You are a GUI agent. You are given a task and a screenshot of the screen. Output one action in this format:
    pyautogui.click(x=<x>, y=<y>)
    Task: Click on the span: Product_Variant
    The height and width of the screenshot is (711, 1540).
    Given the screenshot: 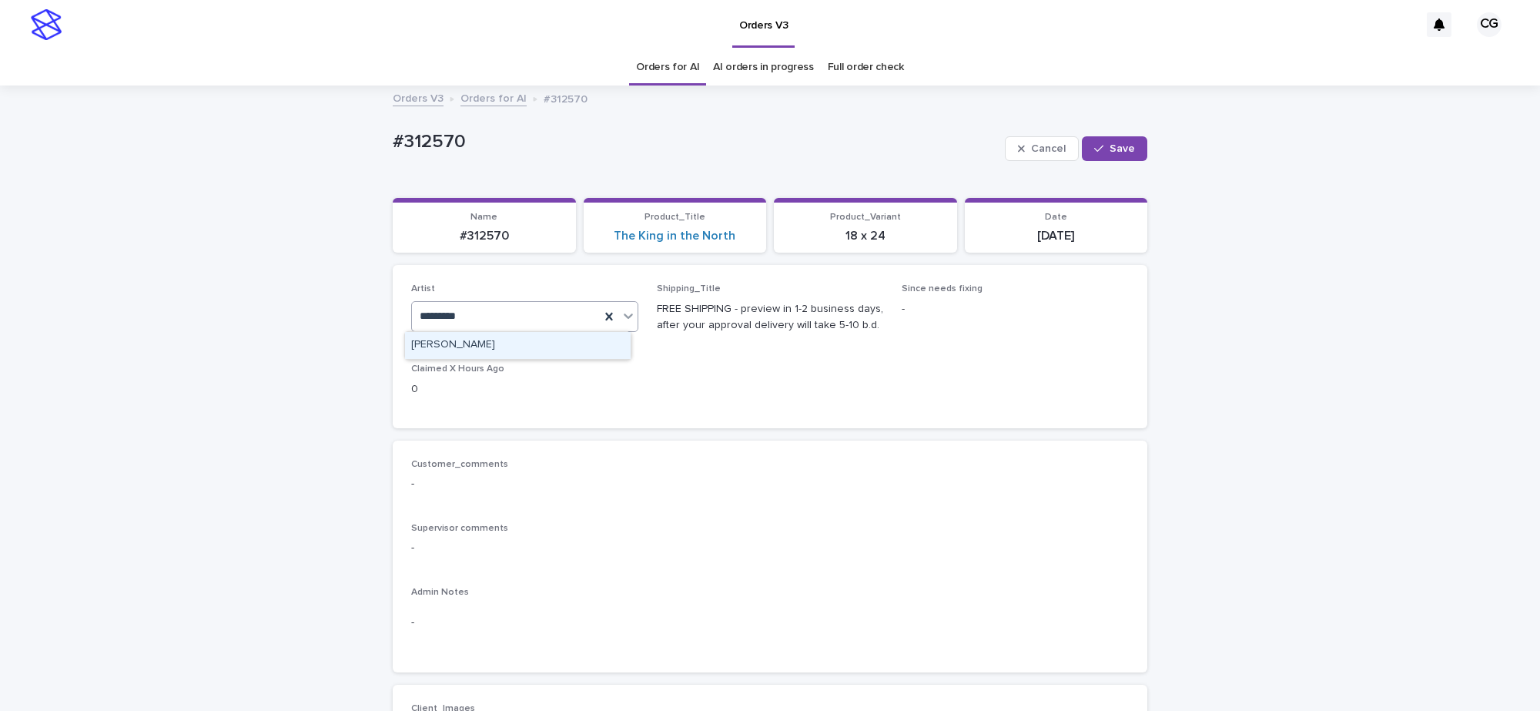 What is the action you would take?
    pyautogui.click(x=866, y=217)
    